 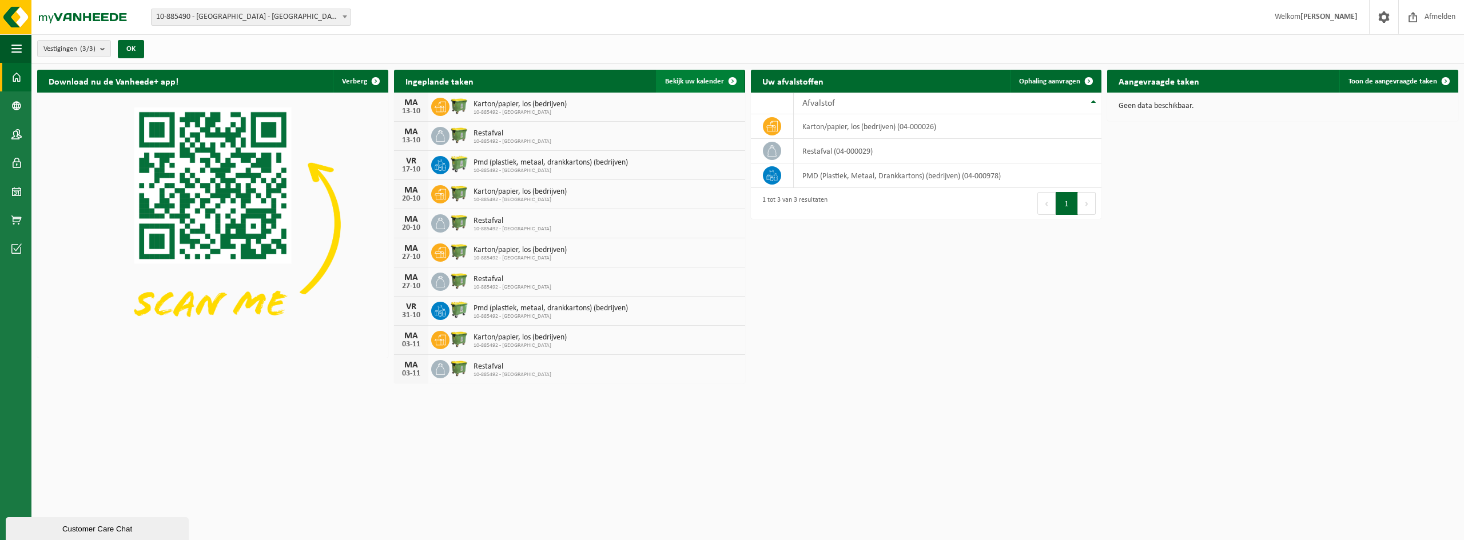 What do you see at coordinates (694, 81) in the screenshot?
I see `span: Bekijk uw kalender` at bounding box center [694, 81].